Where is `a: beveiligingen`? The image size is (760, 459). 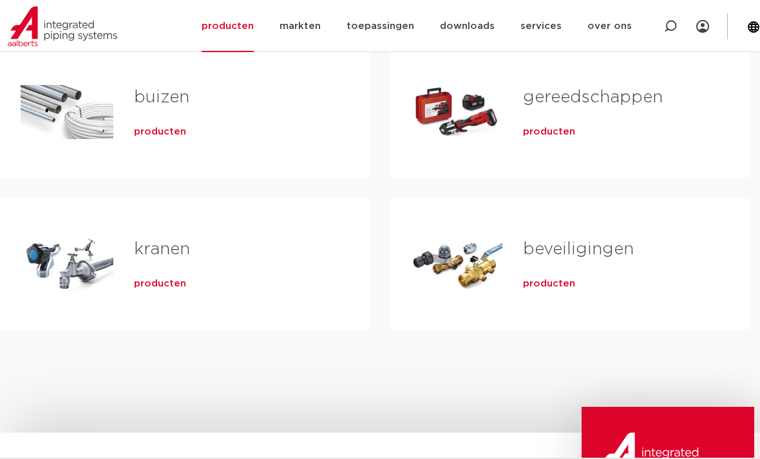
a: beveiligingen is located at coordinates (578, 249).